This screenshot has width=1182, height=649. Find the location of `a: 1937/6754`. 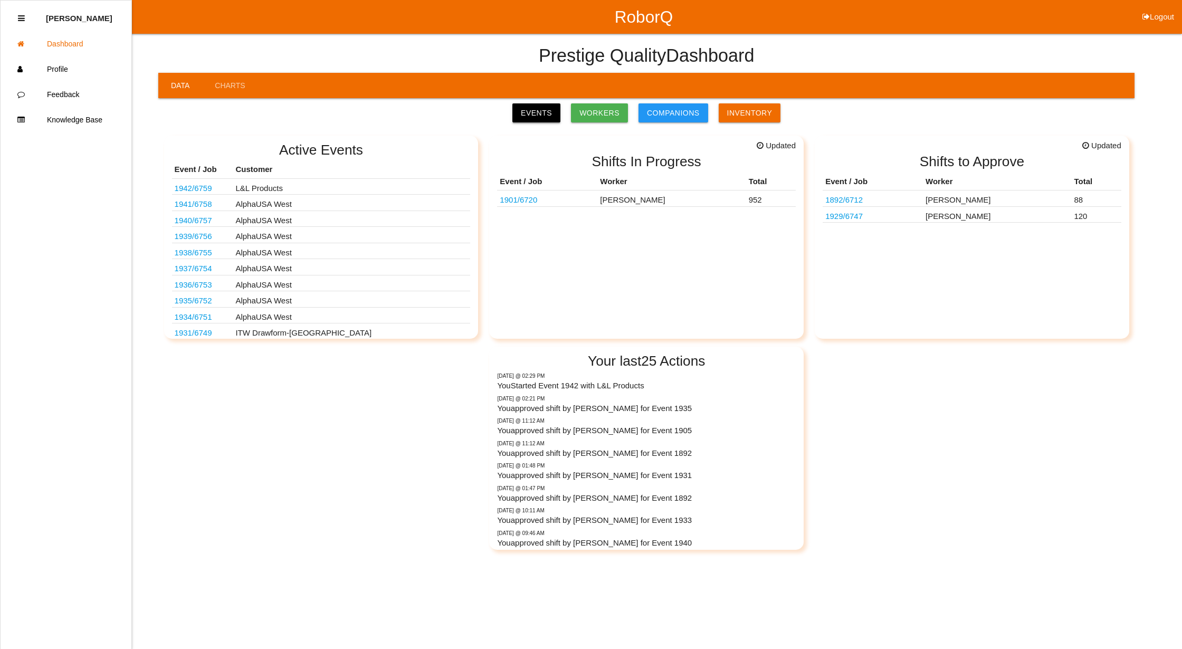

a: 1937/6754 is located at coordinates (193, 268).